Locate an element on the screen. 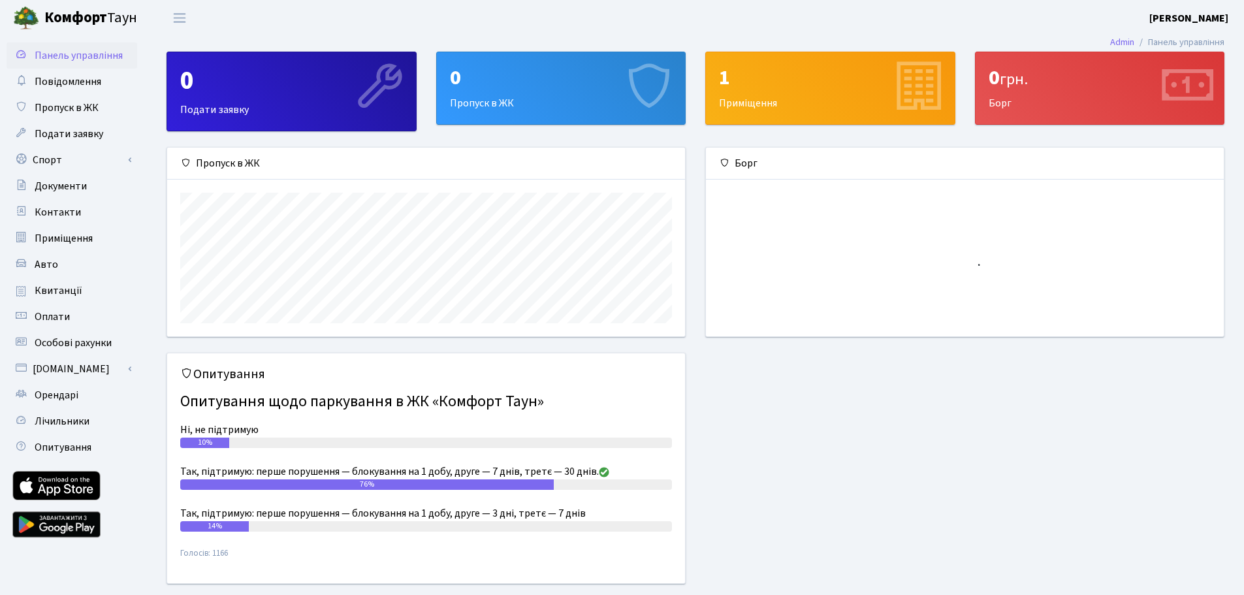  span: Повідомлення is located at coordinates (68, 82).